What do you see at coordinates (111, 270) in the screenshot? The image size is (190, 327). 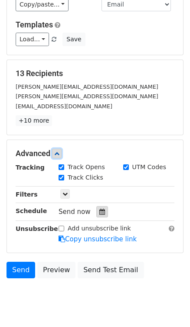 I see `a: Send Test Email` at bounding box center [111, 270].